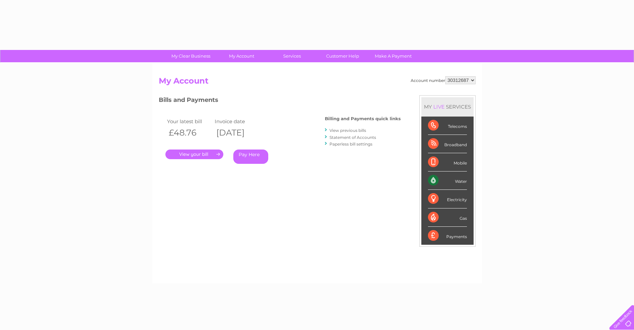  What do you see at coordinates (447, 236) in the screenshot?
I see `div: Payments` at bounding box center [447, 236].